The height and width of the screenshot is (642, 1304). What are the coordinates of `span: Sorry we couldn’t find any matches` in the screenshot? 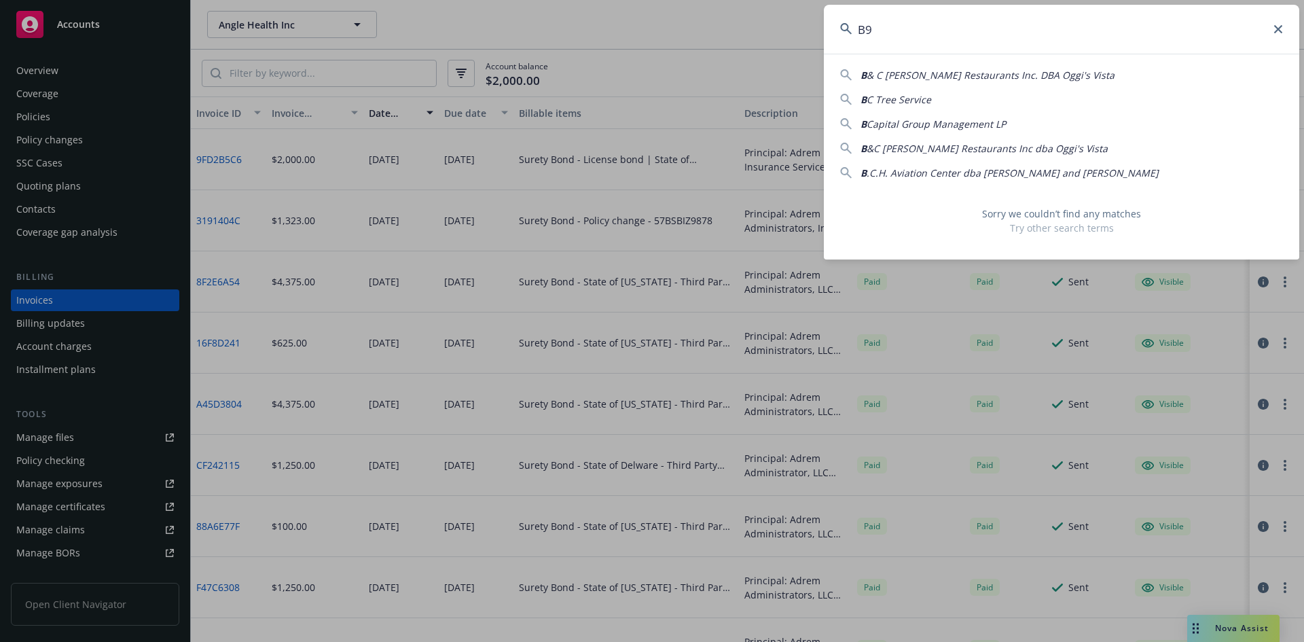 It's located at (1061, 213).